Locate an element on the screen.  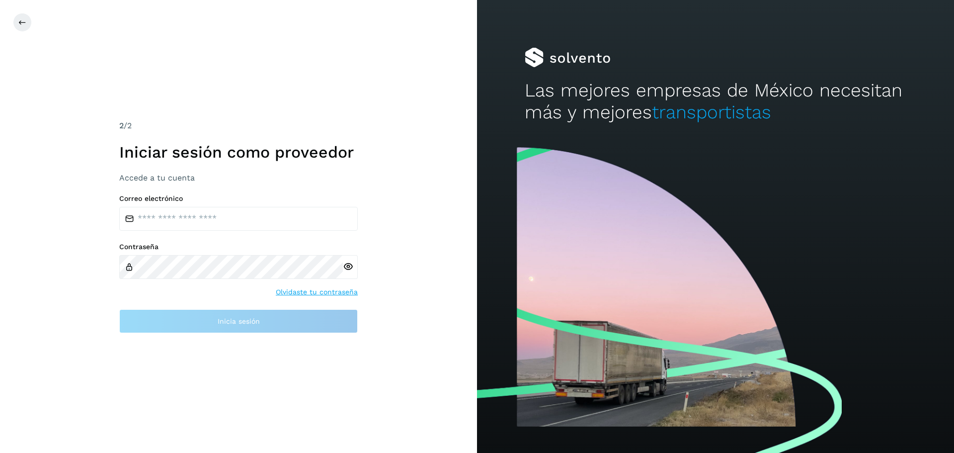
span: transportistas is located at coordinates (712, 112).